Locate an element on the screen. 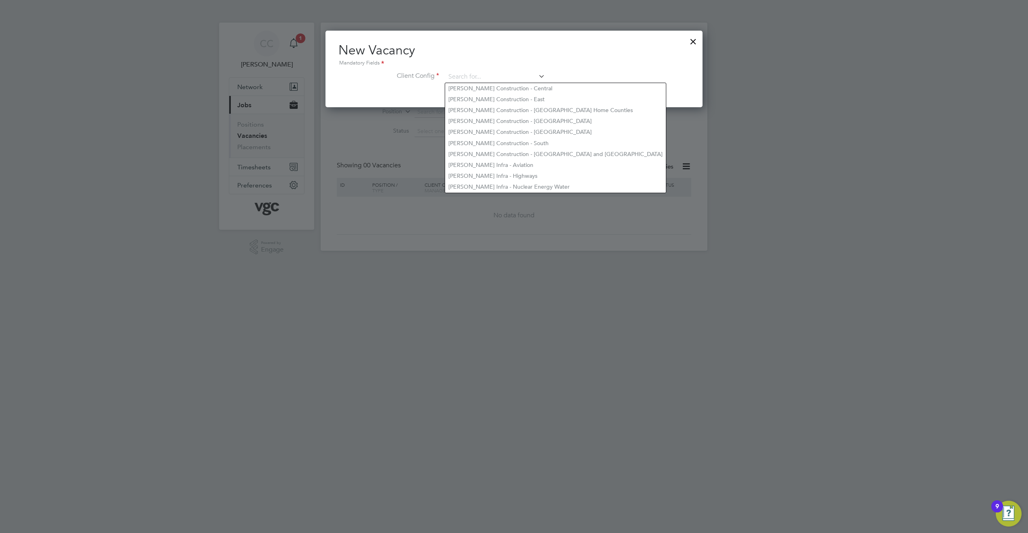 The width and height of the screenshot is (1028, 533). button: Open Resource Center, 9 new notifications is located at coordinates (1009, 513).